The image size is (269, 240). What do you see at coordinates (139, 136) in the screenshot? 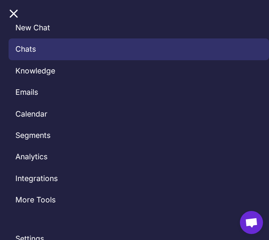
I see `a: Segments` at bounding box center [139, 136].